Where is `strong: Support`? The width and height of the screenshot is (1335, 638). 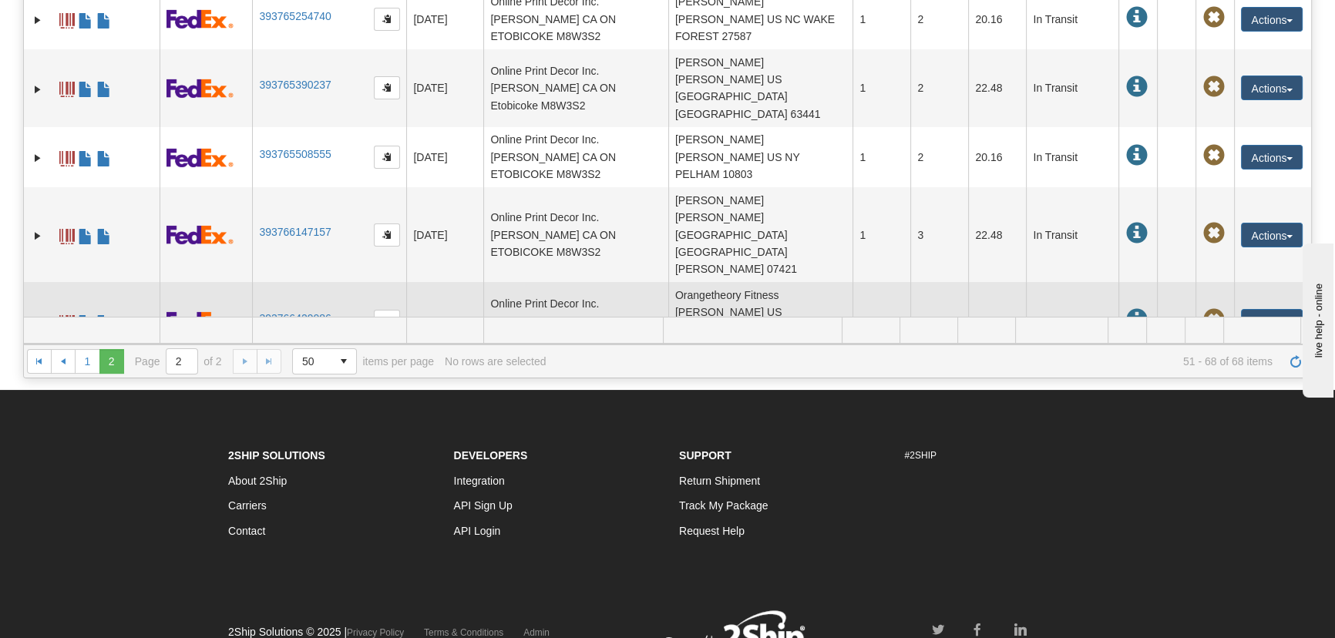
strong: Support is located at coordinates (705, 455).